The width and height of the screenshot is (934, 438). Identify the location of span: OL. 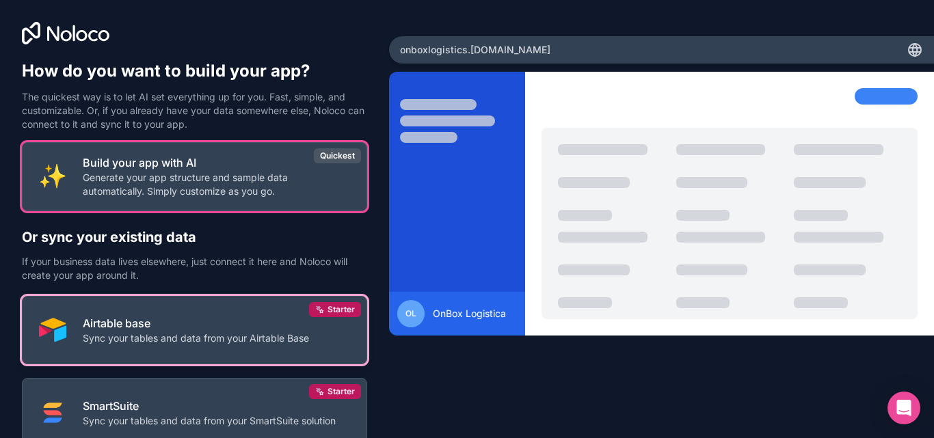
(411, 314).